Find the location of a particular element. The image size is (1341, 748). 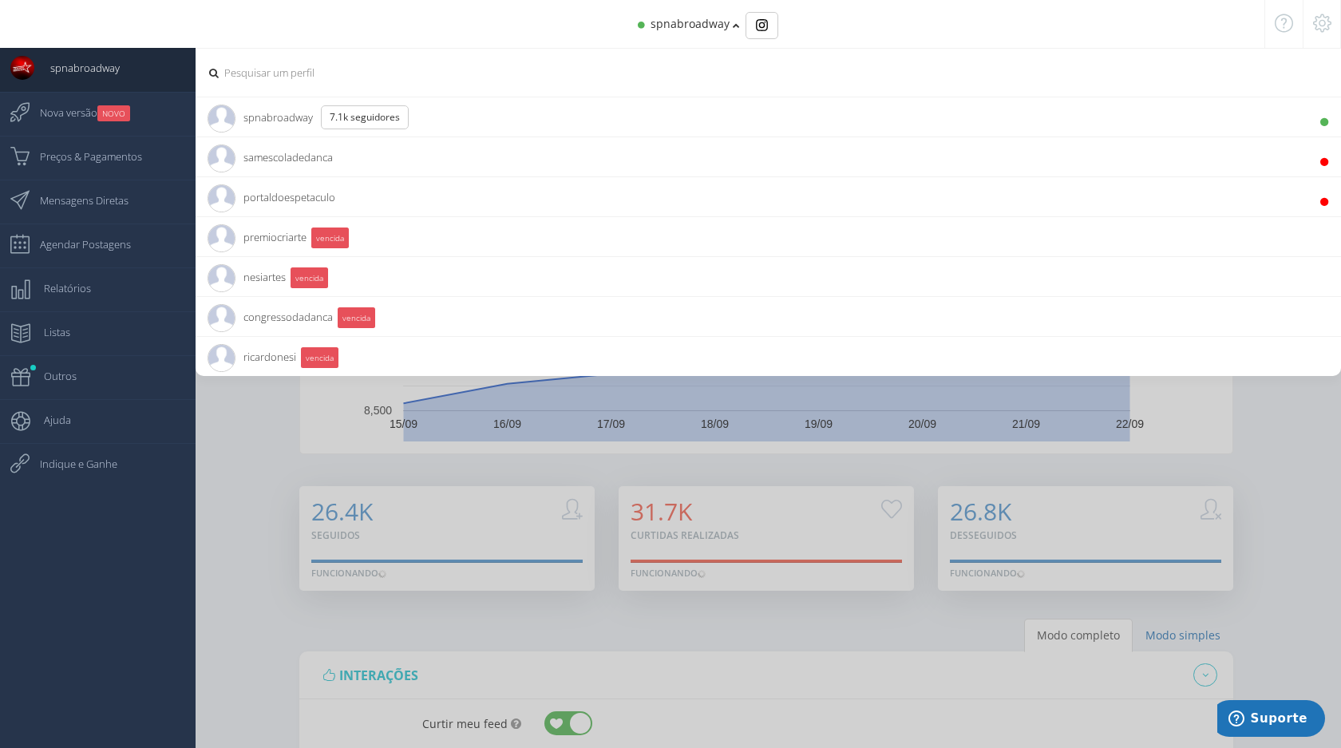

span: Agendar Postagens is located at coordinates (77, 244).